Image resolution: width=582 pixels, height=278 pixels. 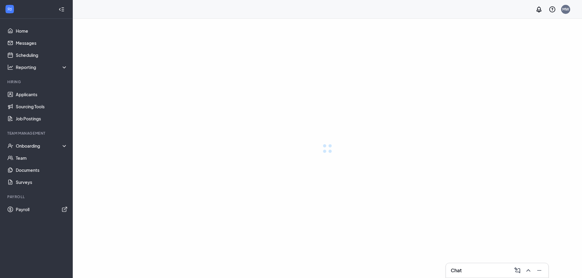 I want to click on svg: Minimize, so click(x=539, y=271).